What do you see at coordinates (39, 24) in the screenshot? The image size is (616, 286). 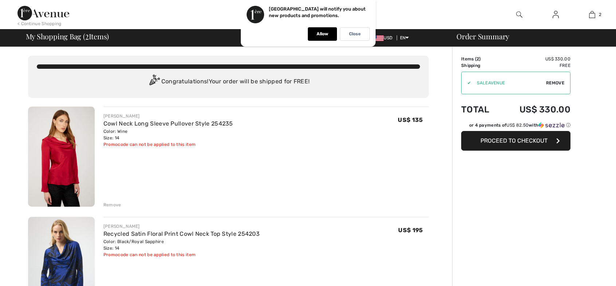 I see `div: < Continue Shopping` at bounding box center [39, 24].